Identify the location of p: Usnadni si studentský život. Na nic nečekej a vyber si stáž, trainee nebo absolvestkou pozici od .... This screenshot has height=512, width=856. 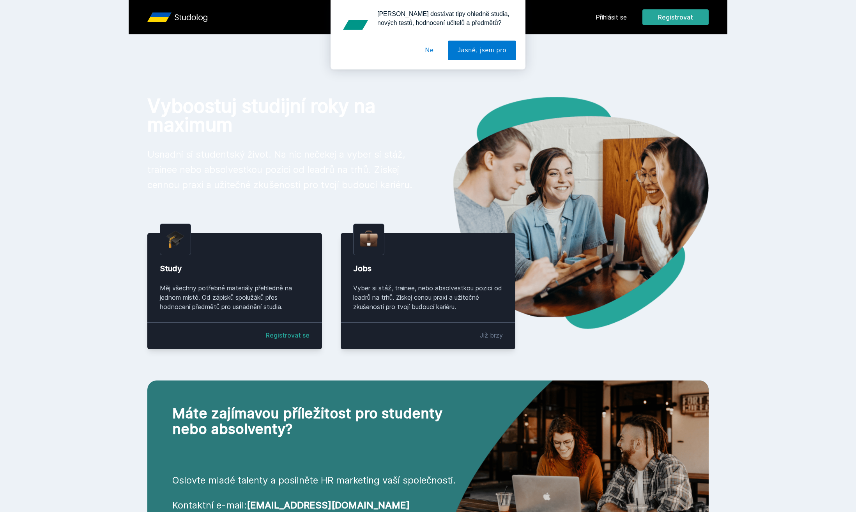
(282, 169).